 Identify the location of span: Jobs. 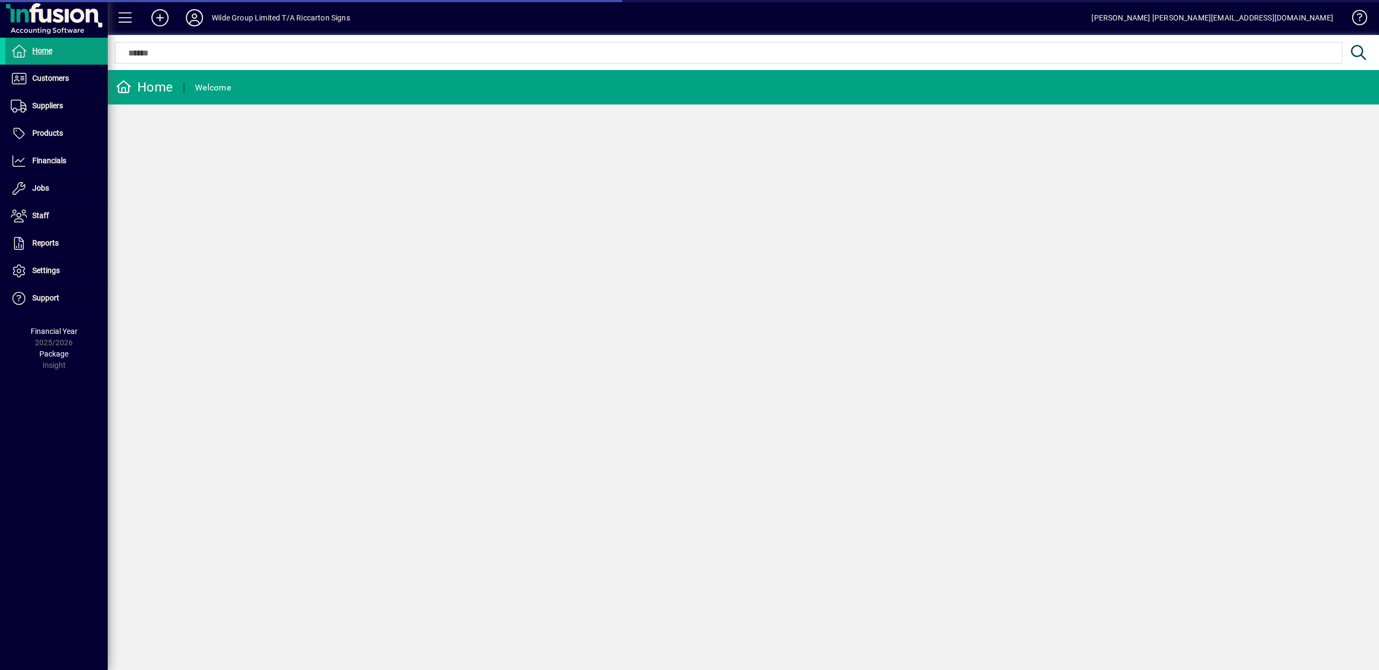
(40, 188).